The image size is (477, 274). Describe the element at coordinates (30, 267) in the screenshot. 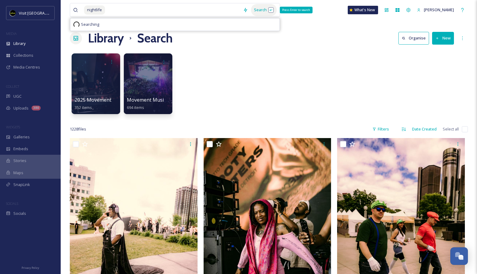

I see `span: Privacy Policy` at that location.